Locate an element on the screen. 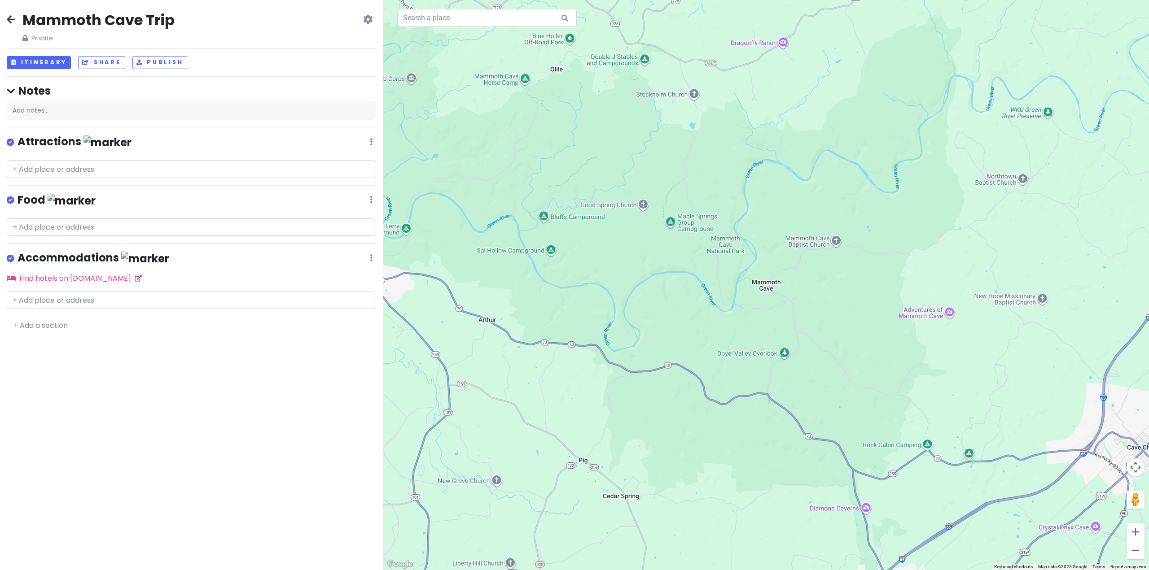 Image resolution: width=1149 pixels, height=570 pixels. button: Map camera controls is located at coordinates (1135, 468).